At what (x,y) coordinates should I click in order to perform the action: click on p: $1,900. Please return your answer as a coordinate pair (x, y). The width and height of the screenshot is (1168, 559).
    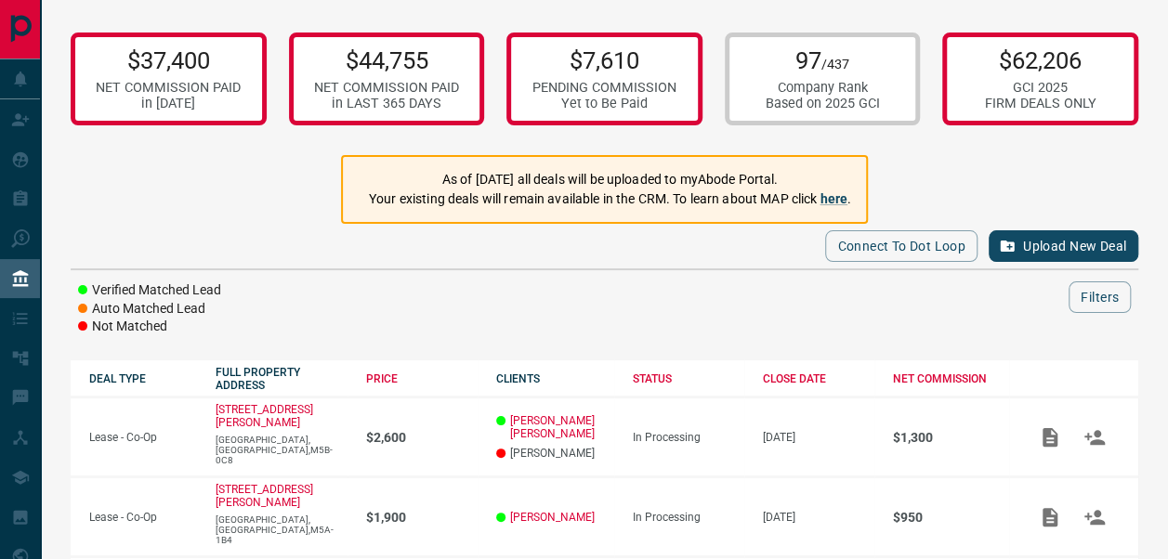
    Looking at the image, I should click on (422, 517).